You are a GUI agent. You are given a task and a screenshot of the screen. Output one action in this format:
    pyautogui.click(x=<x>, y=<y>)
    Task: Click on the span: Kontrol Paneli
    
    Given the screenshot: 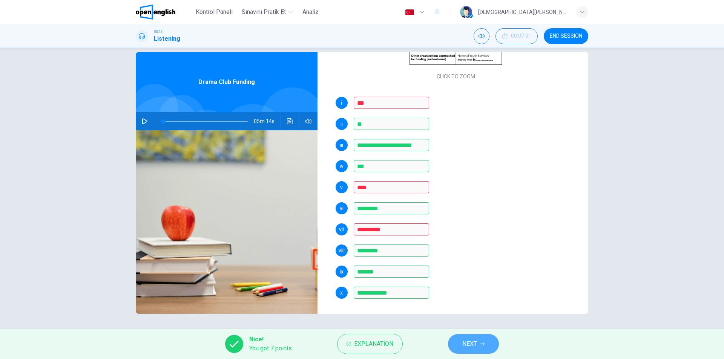 What is the action you would take?
    pyautogui.click(x=214, y=12)
    